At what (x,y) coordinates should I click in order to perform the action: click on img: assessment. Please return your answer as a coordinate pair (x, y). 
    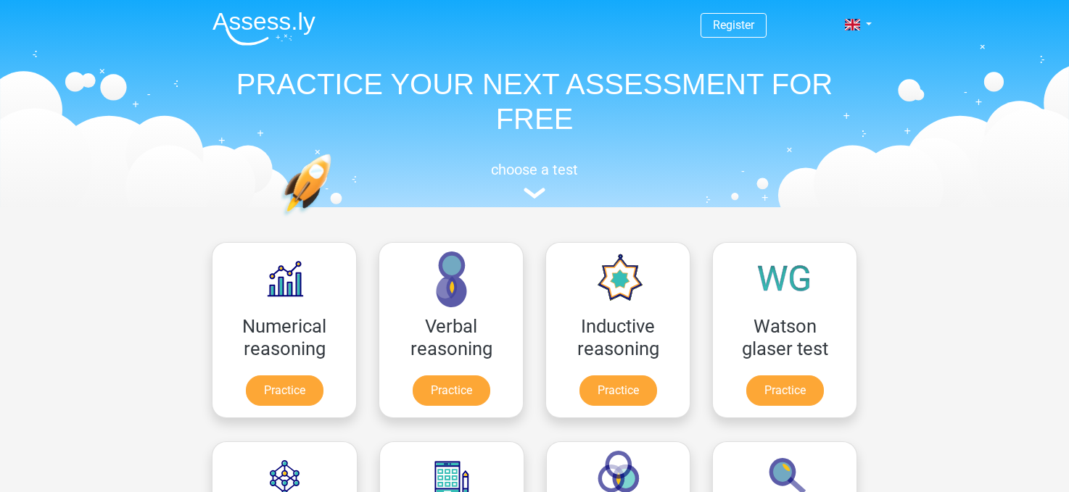
    Looking at the image, I should click on (534, 193).